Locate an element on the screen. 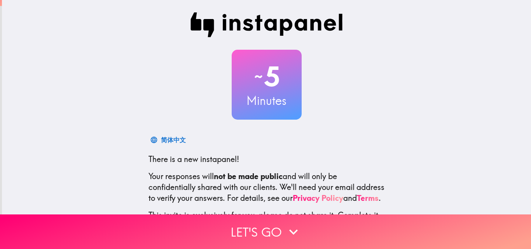 Image resolution: width=531 pixels, height=249 pixels. b: not be made public is located at coordinates (248, 176).